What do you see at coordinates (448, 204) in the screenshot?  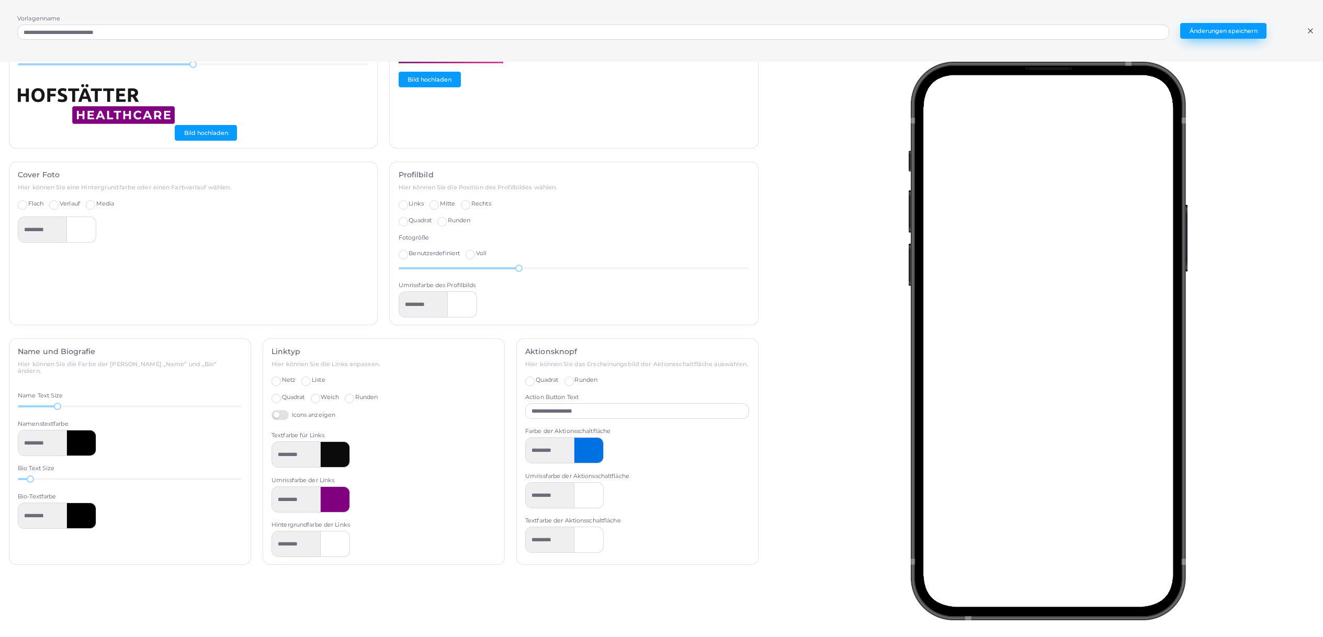 I see `span: Mitte` at bounding box center [448, 204].